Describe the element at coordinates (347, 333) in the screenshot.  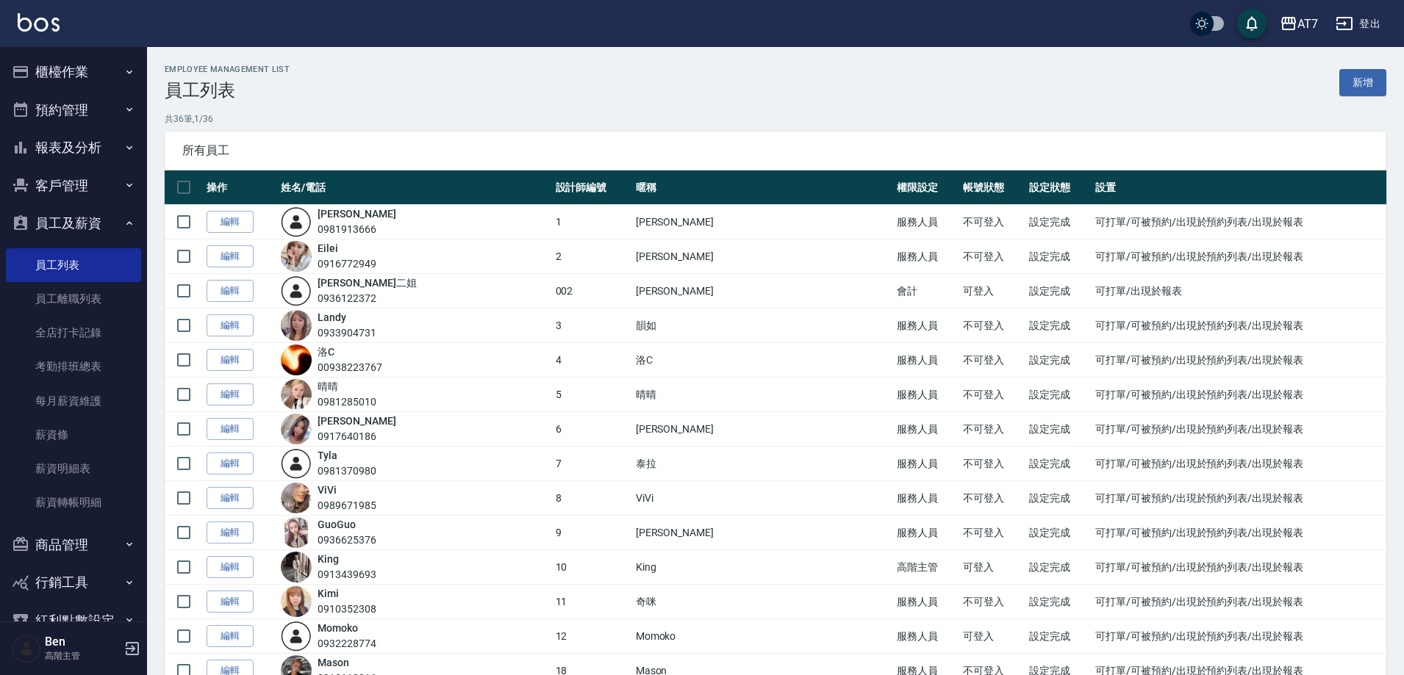
I see `div: 0933904731` at that location.